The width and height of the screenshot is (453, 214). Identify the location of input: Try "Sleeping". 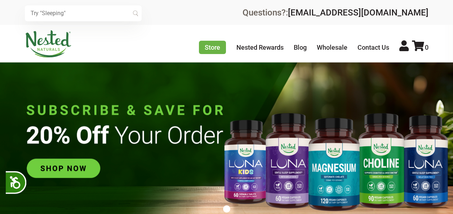
(83, 13).